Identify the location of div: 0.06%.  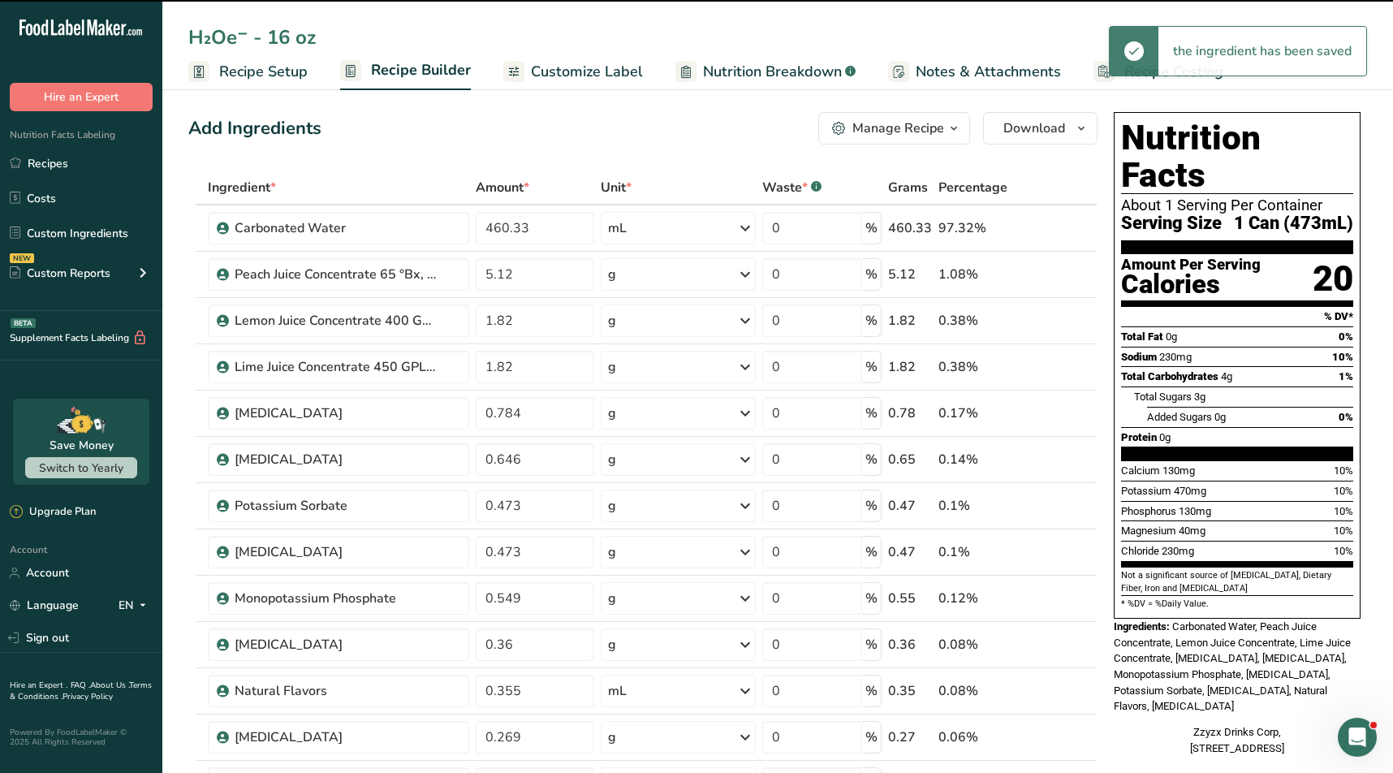
(979, 737).